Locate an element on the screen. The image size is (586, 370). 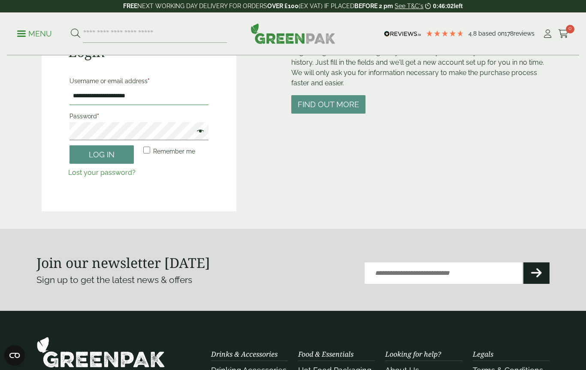
i: My Account is located at coordinates (547, 34).